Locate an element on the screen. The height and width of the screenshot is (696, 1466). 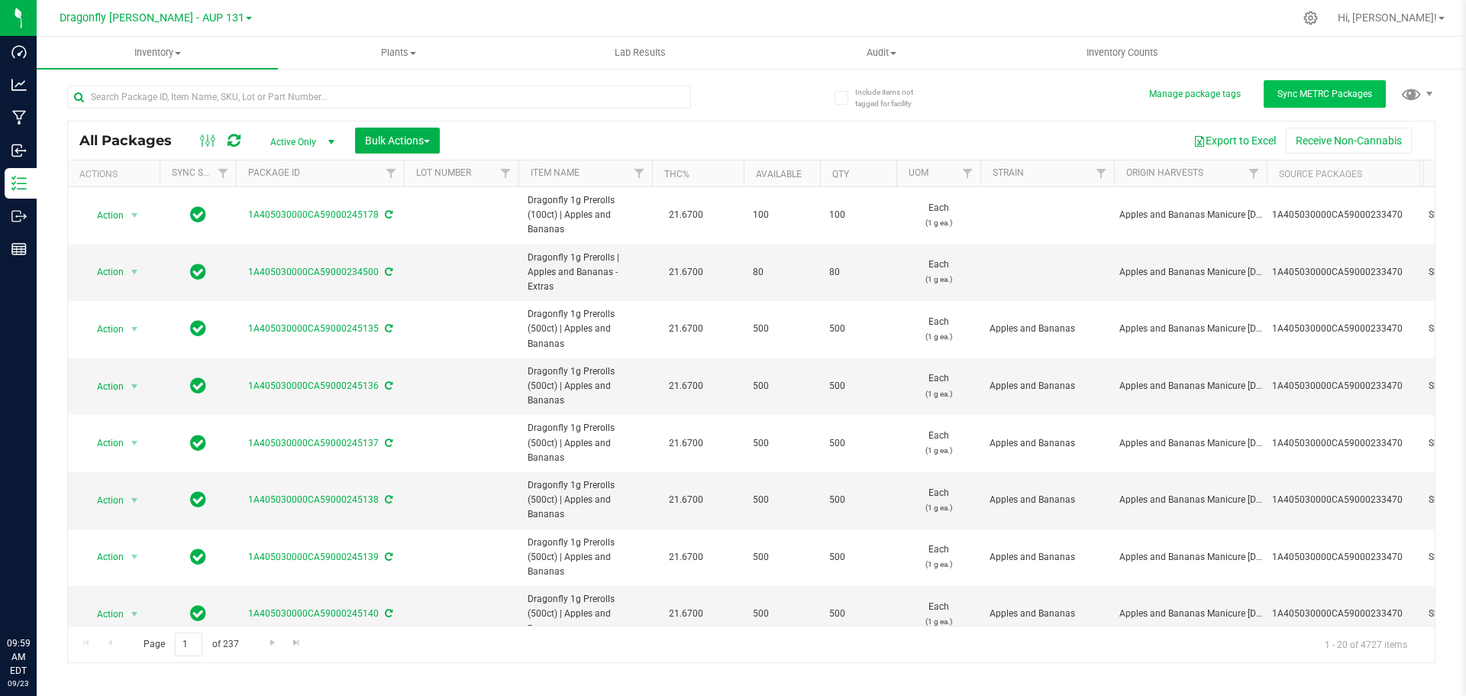
span: Inventory Counts is located at coordinates (1123, 53).